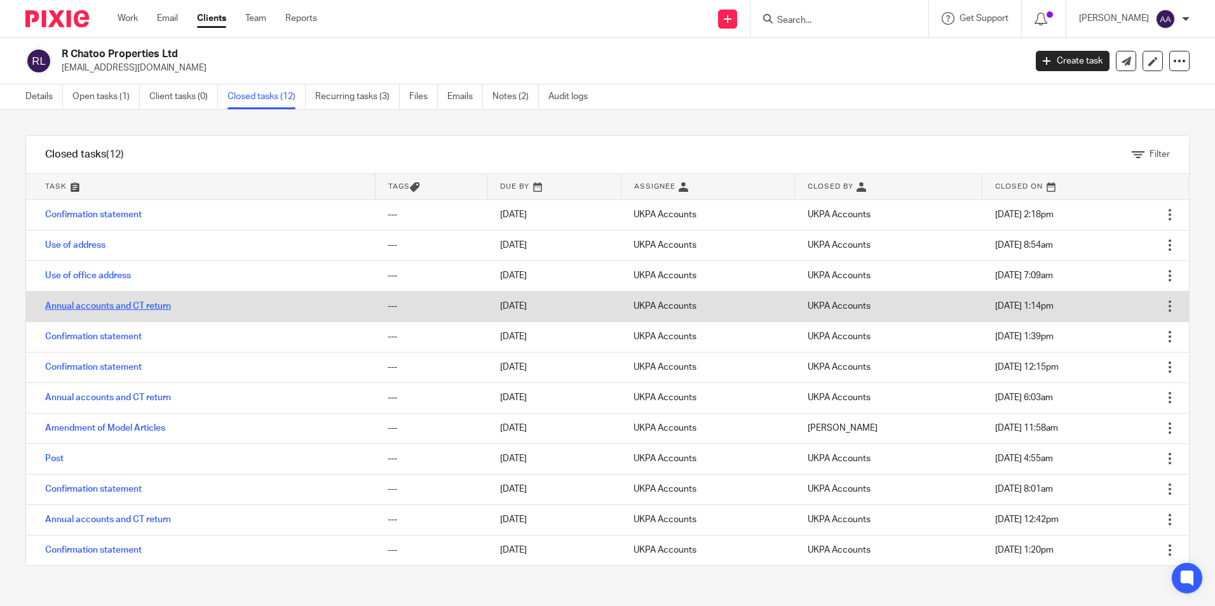  Describe the element at coordinates (266, 97) in the screenshot. I see `a: Closed tasks (12)` at that location.